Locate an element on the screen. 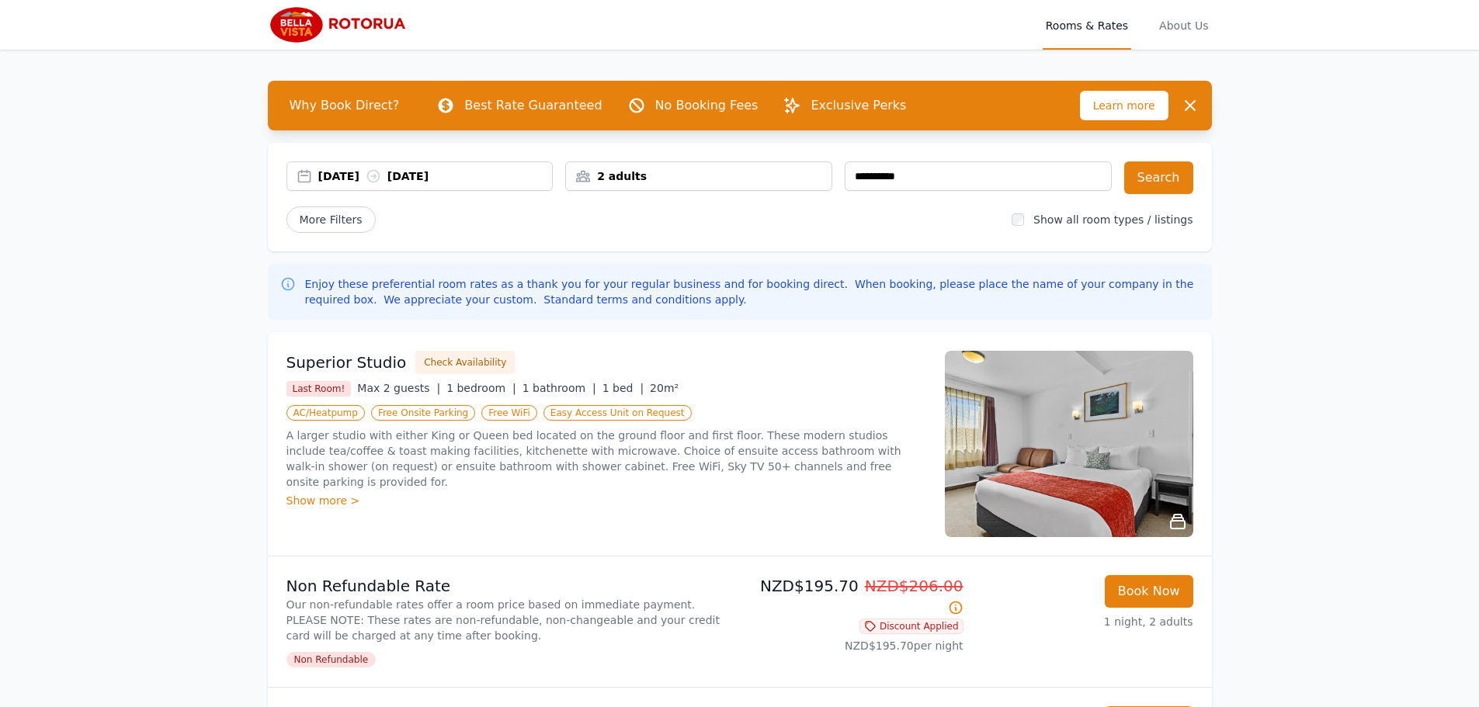 The image size is (1479, 707). p: NZD$195.70 per night is located at coordinates (855, 646).